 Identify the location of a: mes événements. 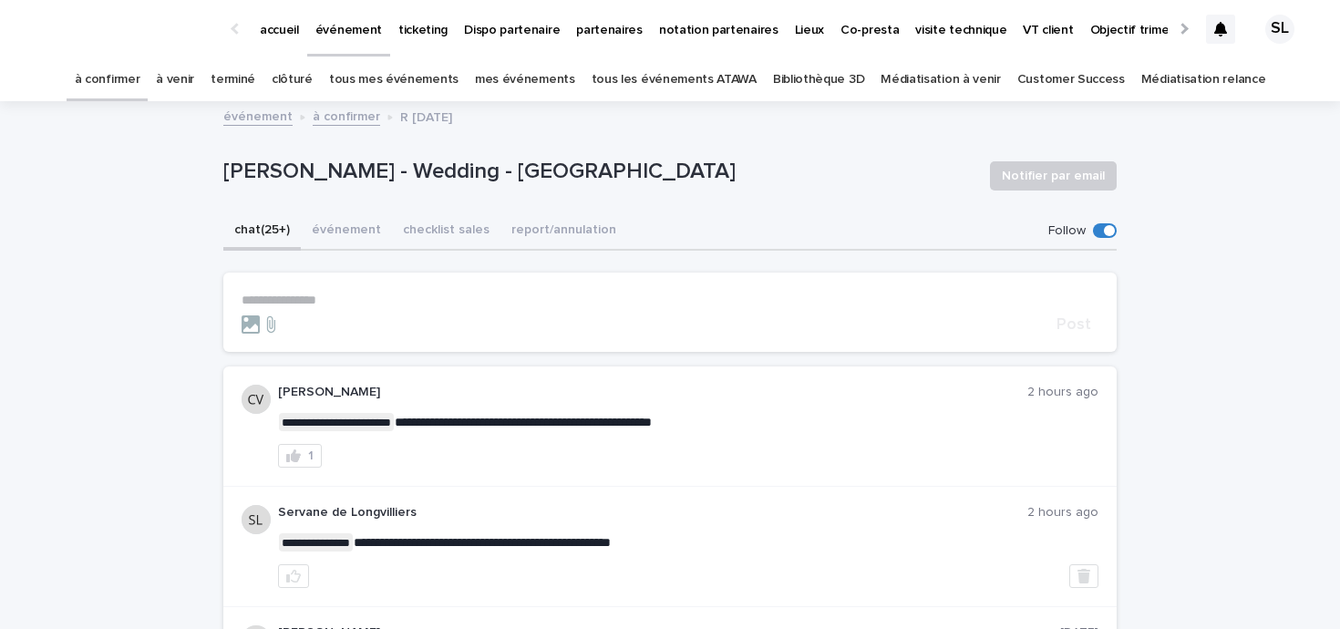
(525, 79).